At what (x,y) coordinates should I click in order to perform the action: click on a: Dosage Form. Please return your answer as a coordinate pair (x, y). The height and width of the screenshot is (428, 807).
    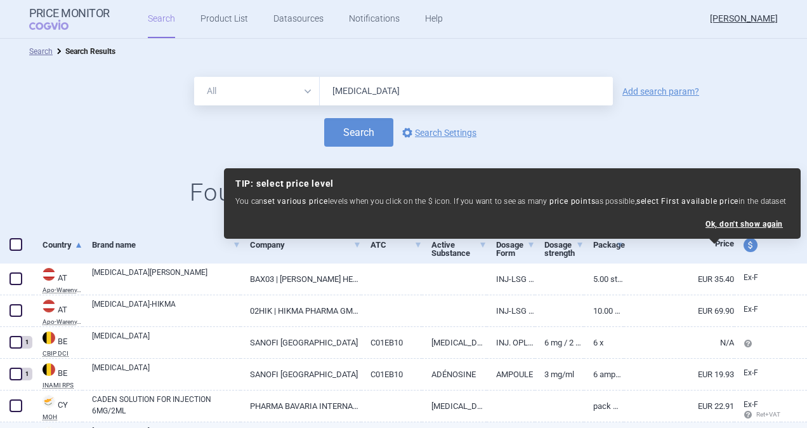
    Looking at the image, I should click on (515, 249).